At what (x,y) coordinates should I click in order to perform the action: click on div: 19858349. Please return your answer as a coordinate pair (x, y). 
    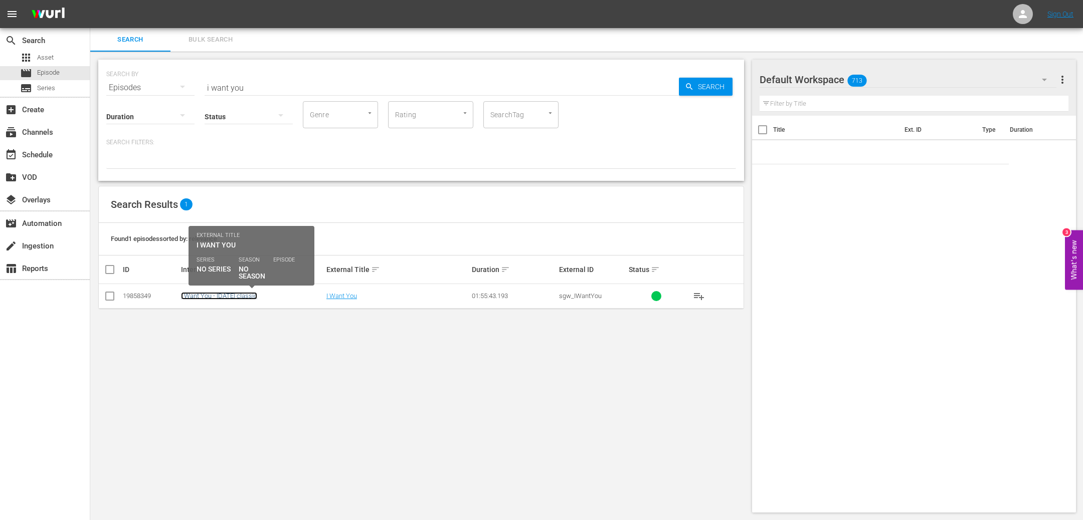
    Looking at the image, I should click on (150, 296).